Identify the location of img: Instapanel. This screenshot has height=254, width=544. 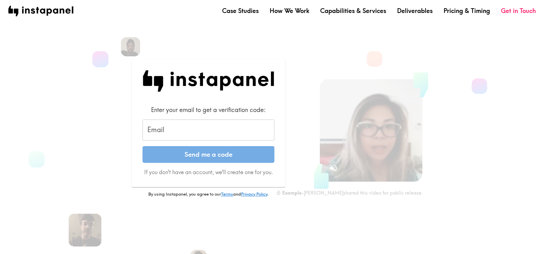
(209, 81).